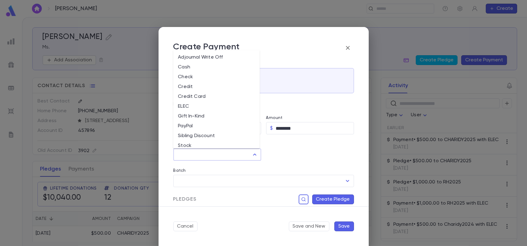  I want to click on li: PayPal, so click(216, 126).